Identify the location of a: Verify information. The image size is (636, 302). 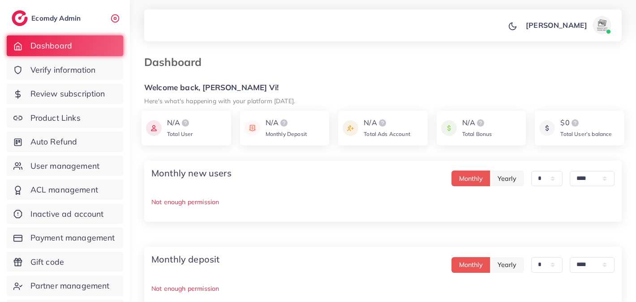
(65, 70).